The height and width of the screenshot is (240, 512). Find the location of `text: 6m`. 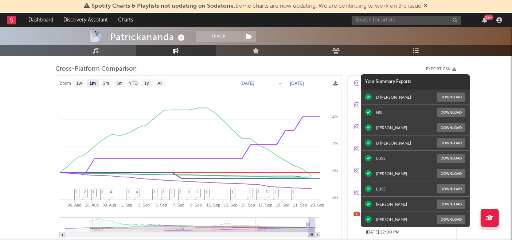

text: 6m is located at coordinates (119, 84).